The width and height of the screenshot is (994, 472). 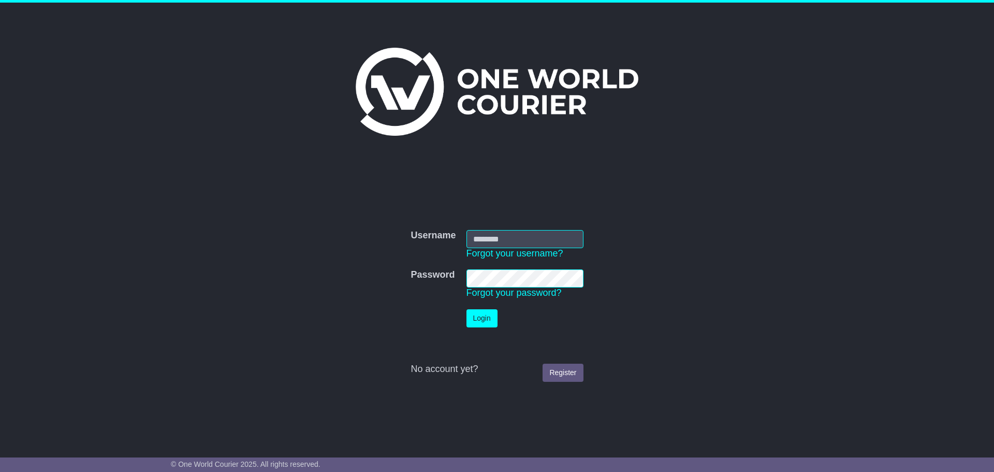 I want to click on a: Forgot your username?, so click(x=515, y=253).